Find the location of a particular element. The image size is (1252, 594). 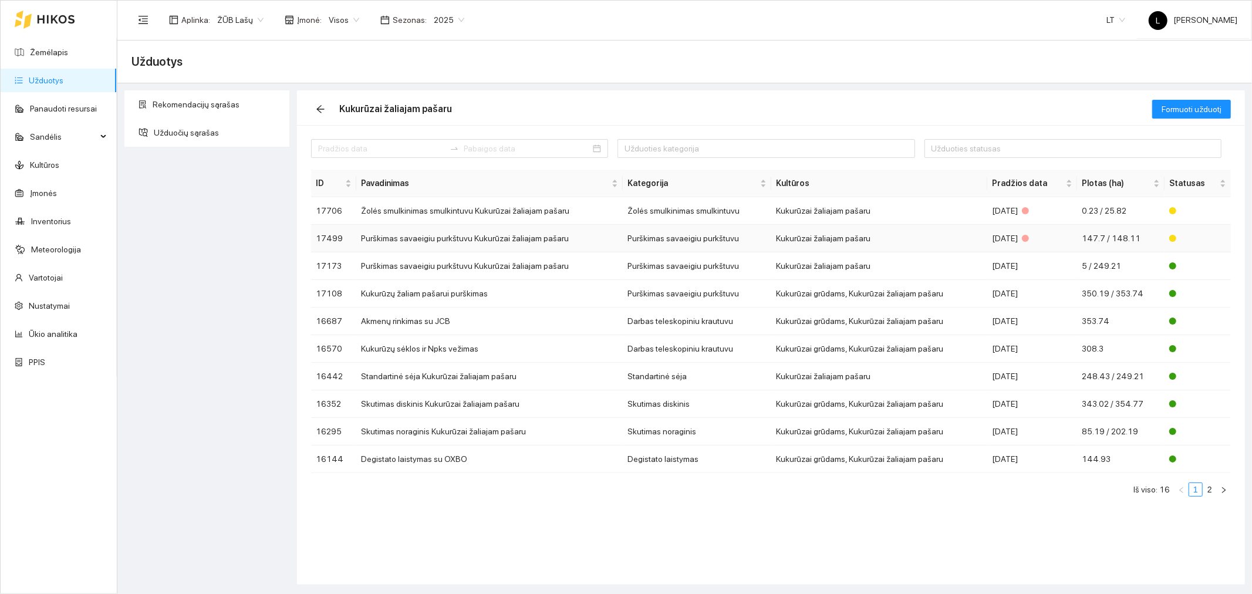

th: Kultūros is located at coordinates (879, 183).